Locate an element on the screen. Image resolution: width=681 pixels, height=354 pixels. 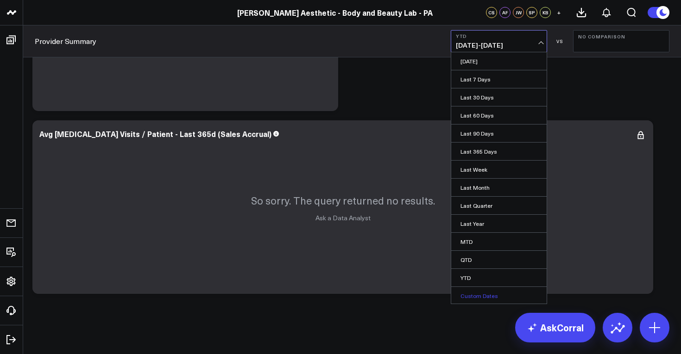
p: So sorry. The query returned no results. is located at coordinates (343, 201).